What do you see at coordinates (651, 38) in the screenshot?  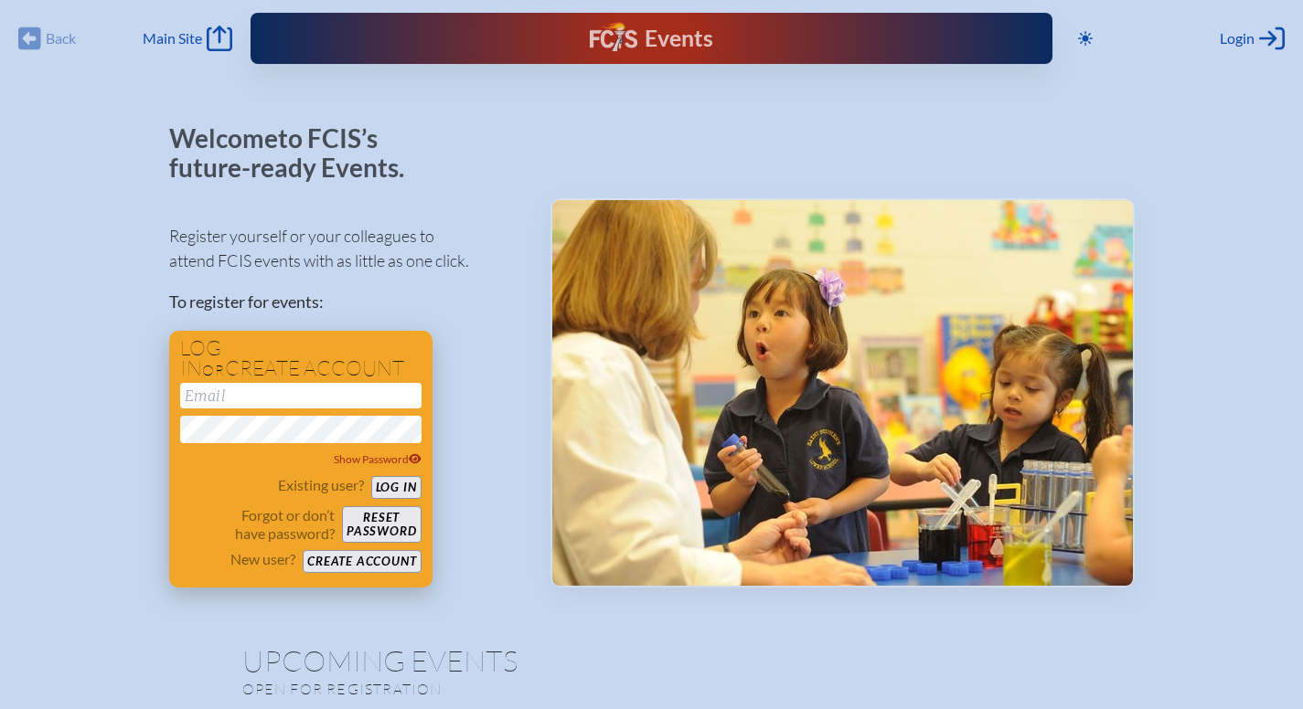 I see `div: FCIS Events — Future ready` at bounding box center [651, 38].